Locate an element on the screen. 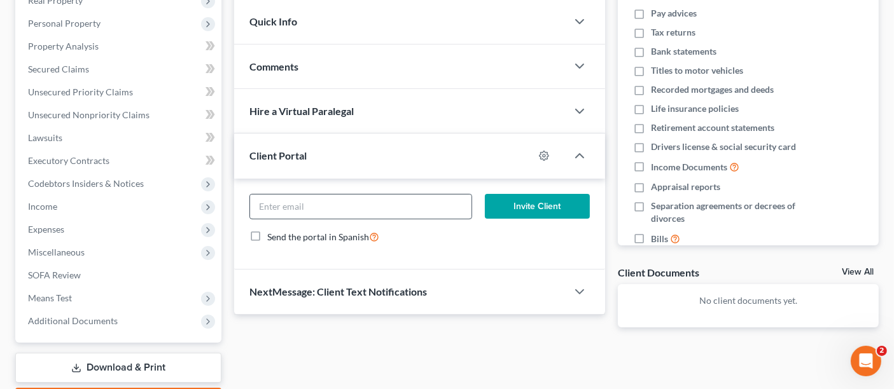 Image resolution: width=894 pixels, height=389 pixels. span: Property Analysis is located at coordinates (63, 46).